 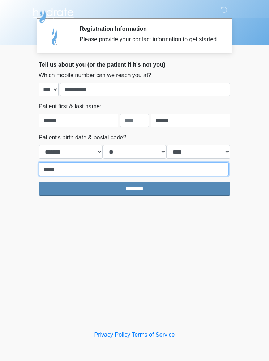 I want to click on img: Hydrate IV Bar - Flagstaff Logo, so click(x=53, y=14).